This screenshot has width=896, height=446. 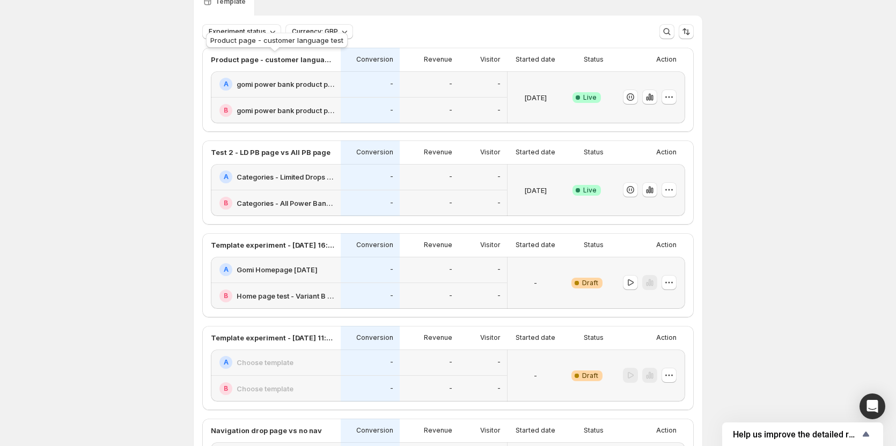 What do you see at coordinates (241, 32) in the screenshot?
I see `button: Experiment status` at bounding box center [241, 32].